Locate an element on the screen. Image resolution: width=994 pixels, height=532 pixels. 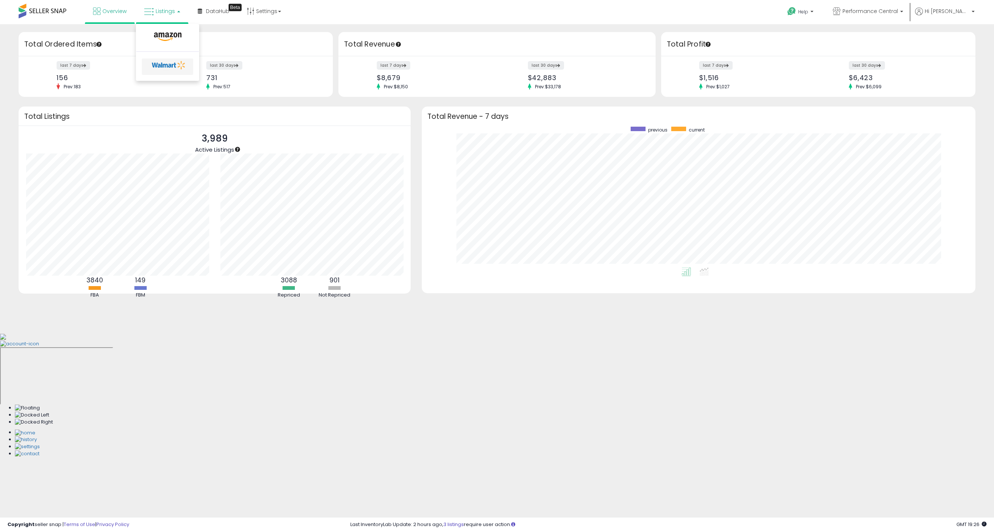
span: current is located at coordinates (697, 130).